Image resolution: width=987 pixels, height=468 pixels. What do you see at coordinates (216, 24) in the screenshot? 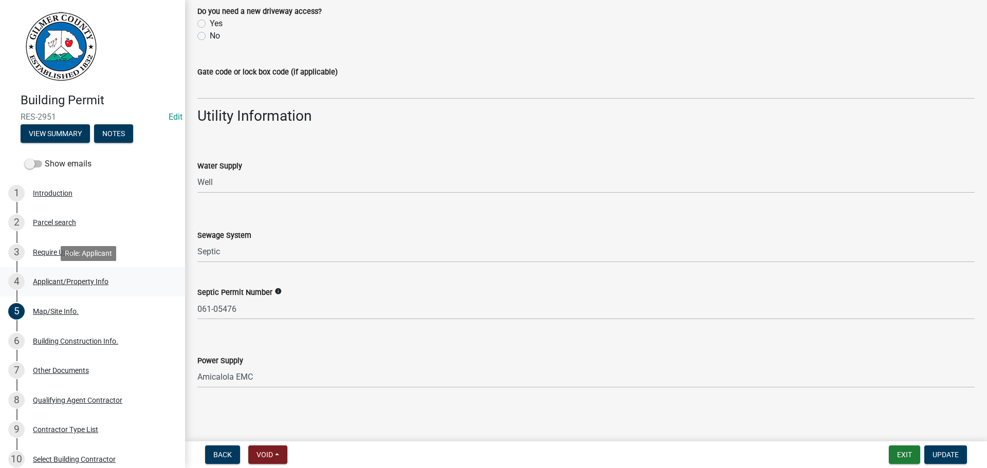
I see `label: Yes` at bounding box center [216, 24].